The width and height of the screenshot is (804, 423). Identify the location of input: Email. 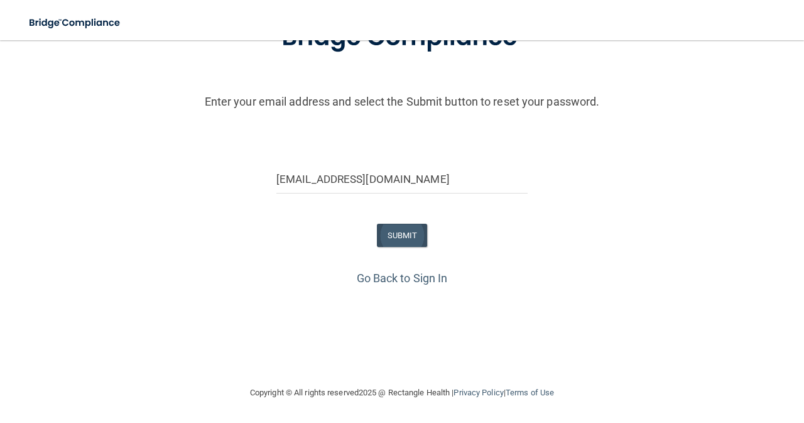
(402, 179).